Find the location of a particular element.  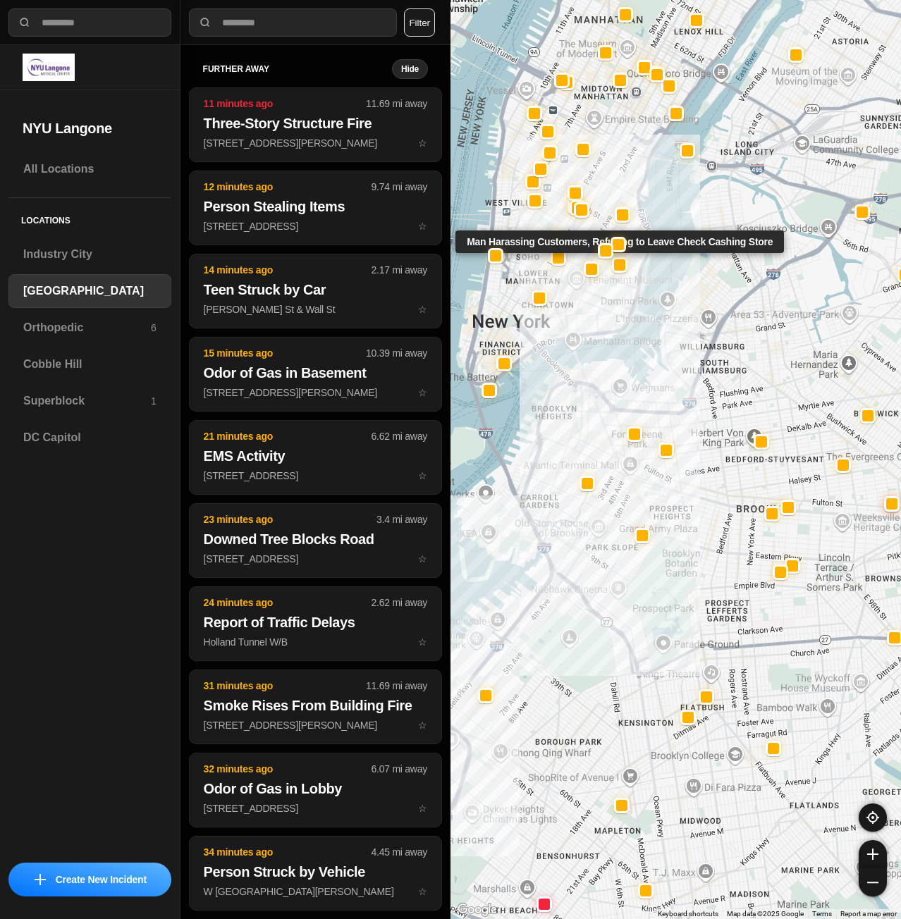

p: 2.62 mi away is located at coordinates (399, 603).